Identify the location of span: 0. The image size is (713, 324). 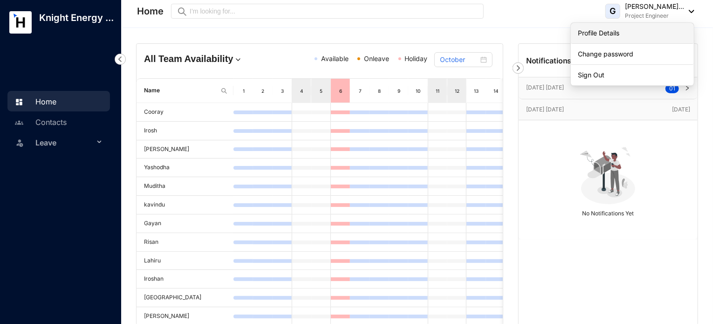
(671, 88).